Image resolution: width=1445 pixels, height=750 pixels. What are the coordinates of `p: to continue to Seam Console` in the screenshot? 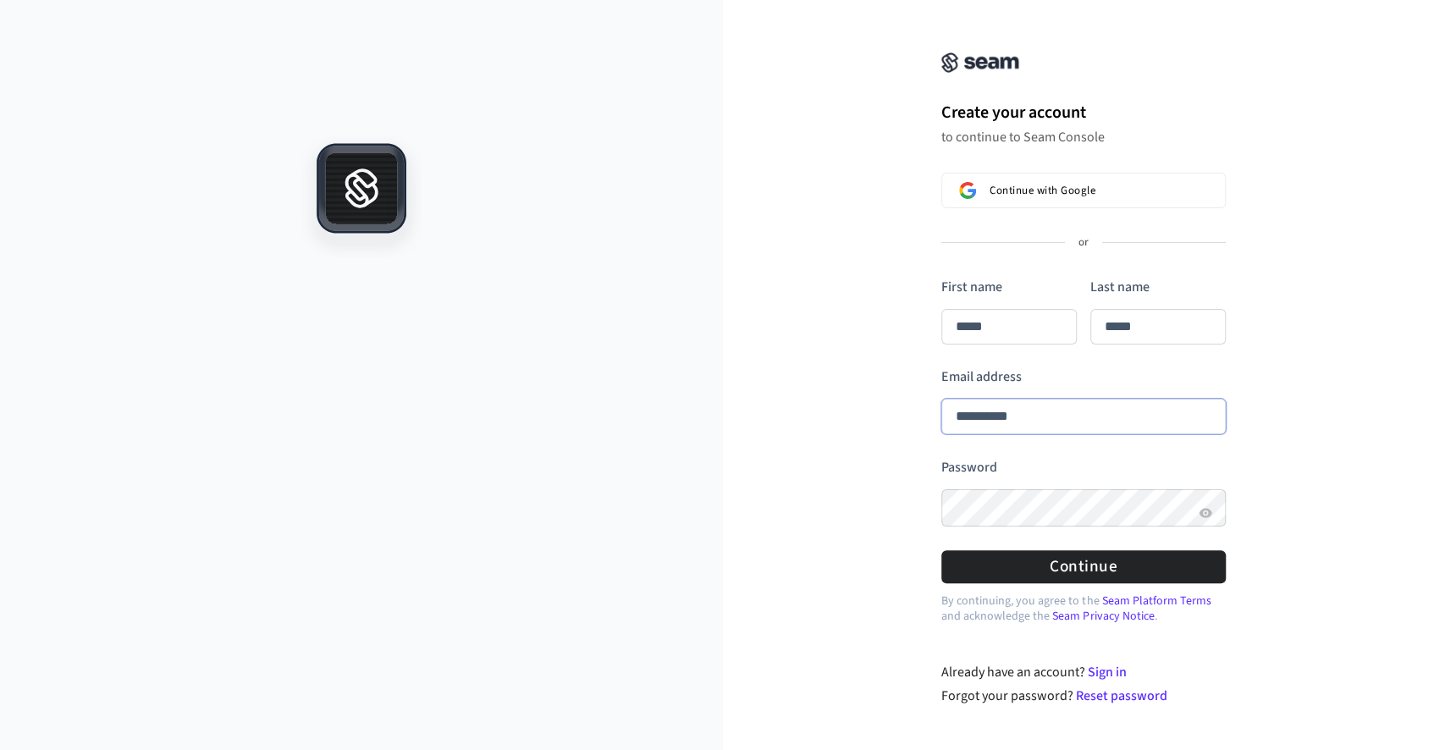 It's located at (1083, 137).